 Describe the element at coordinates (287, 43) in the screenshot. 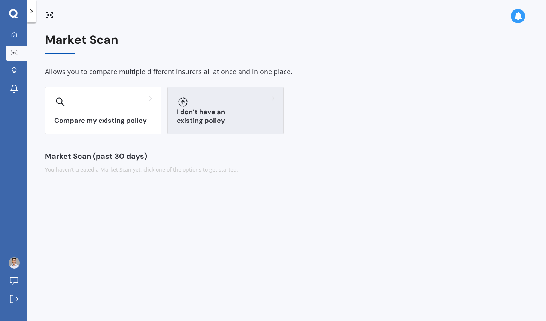

I see `div: Market Scan` at that location.